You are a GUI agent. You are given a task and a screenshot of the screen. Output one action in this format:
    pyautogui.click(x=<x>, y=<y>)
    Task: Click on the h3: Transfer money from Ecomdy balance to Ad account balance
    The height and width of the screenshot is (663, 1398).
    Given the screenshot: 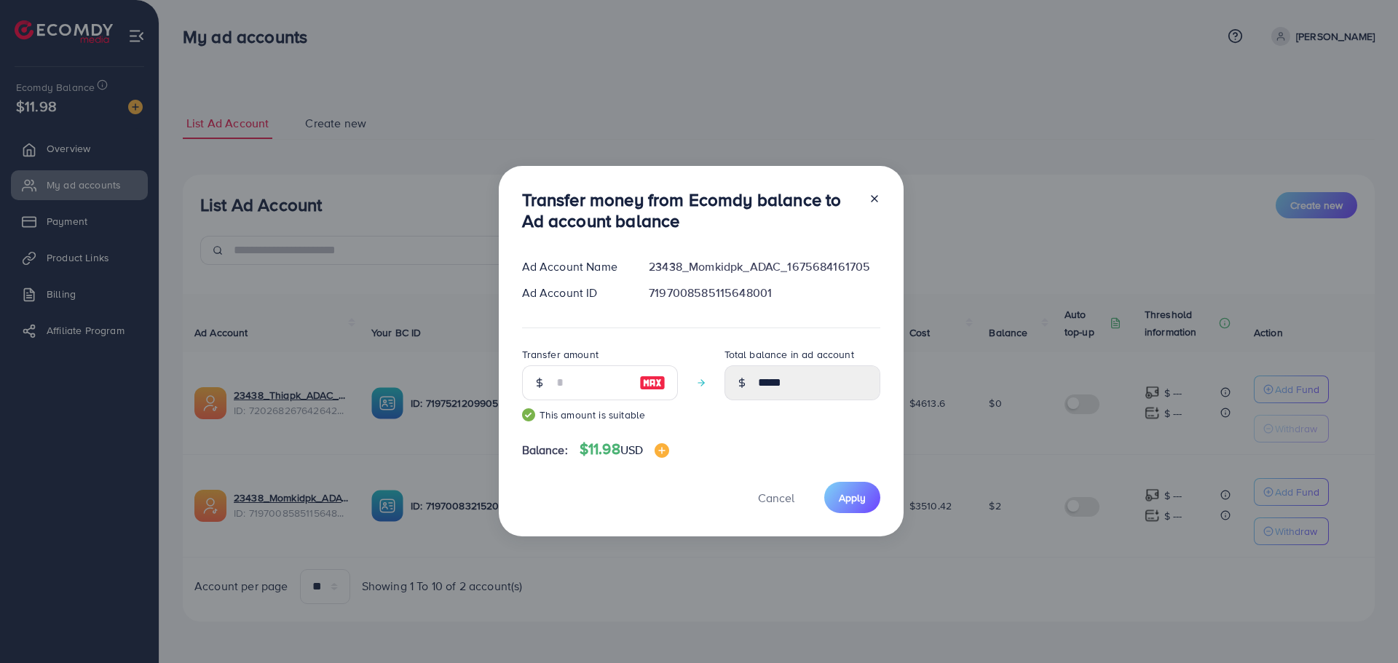 What is the action you would take?
    pyautogui.click(x=689, y=210)
    